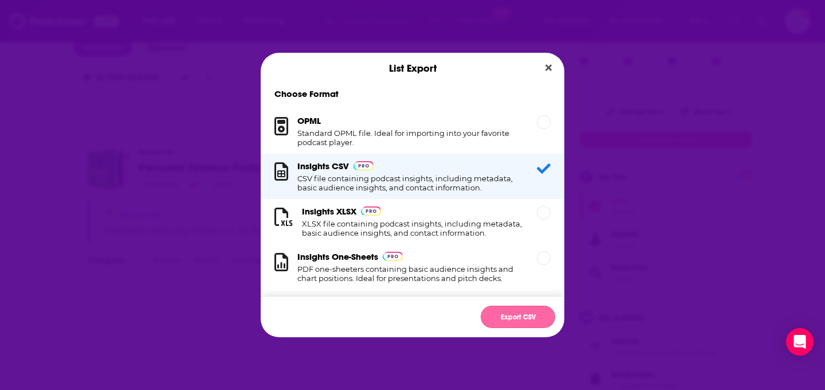 This screenshot has width=825, height=390. Describe the element at coordinates (800, 341) in the screenshot. I see `div: Open Intercom Messenger` at that location.